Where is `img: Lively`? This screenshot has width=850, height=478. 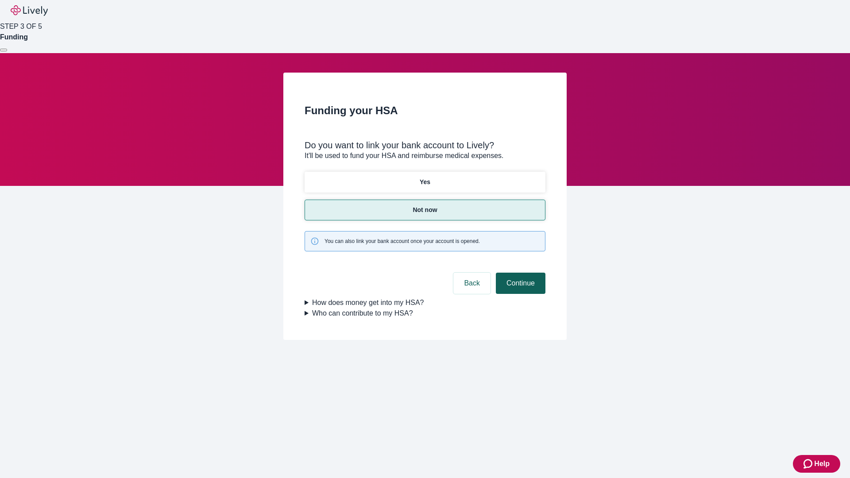
img: Lively is located at coordinates (29, 11).